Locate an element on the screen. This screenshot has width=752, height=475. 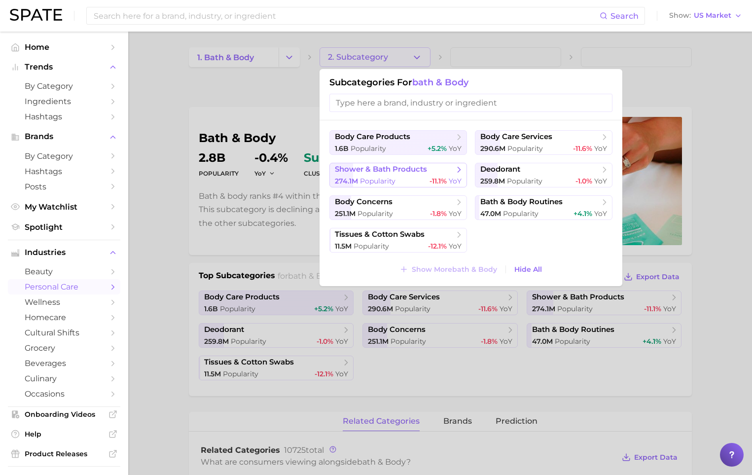
span: Industries is located at coordinates (64, 252).